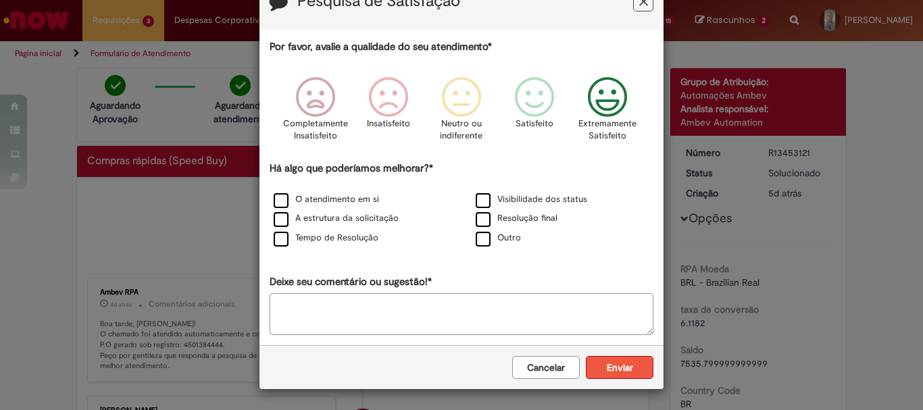 The height and width of the screenshot is (410, 923). I want to click on p: Neutro ou indiferente, so click(461, 130).